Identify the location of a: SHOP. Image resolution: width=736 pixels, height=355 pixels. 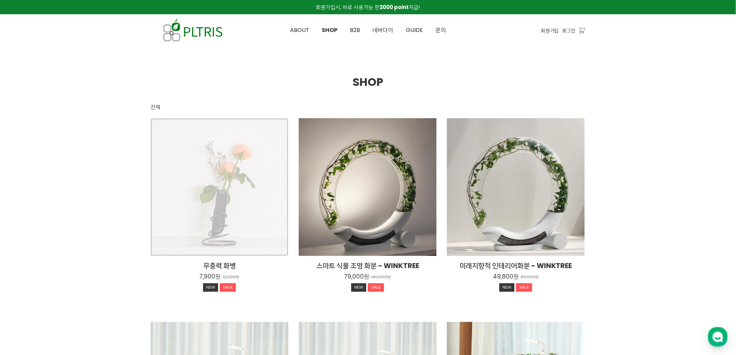
(329, 30).